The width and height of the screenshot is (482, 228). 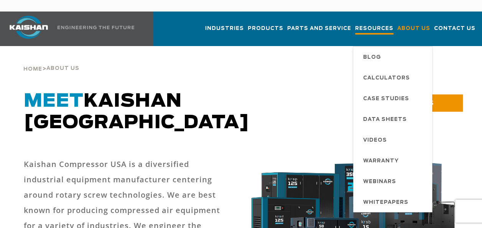 What do you see at coordinates (386, 203) in the screenshot?
I see `span: Whitepapers` at bounding box center [386, 203].